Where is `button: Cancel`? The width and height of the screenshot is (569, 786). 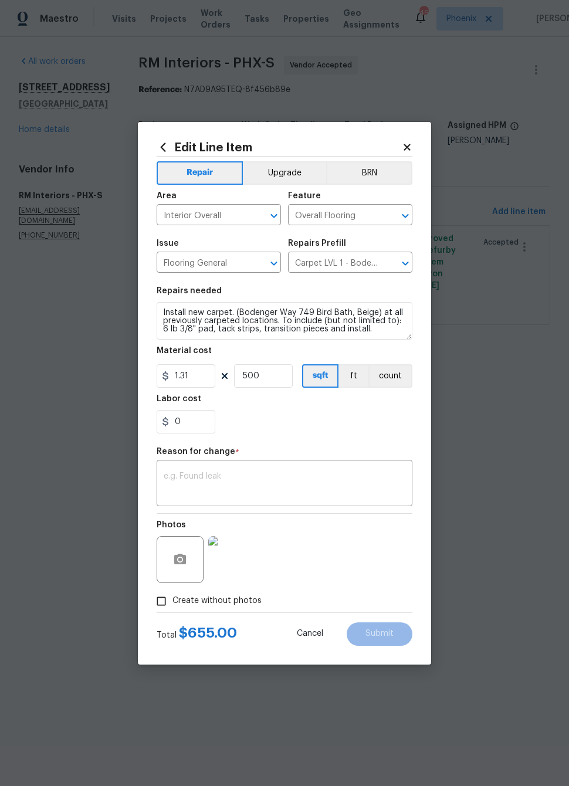
button: Cancel is located at coordinates (310, 634).